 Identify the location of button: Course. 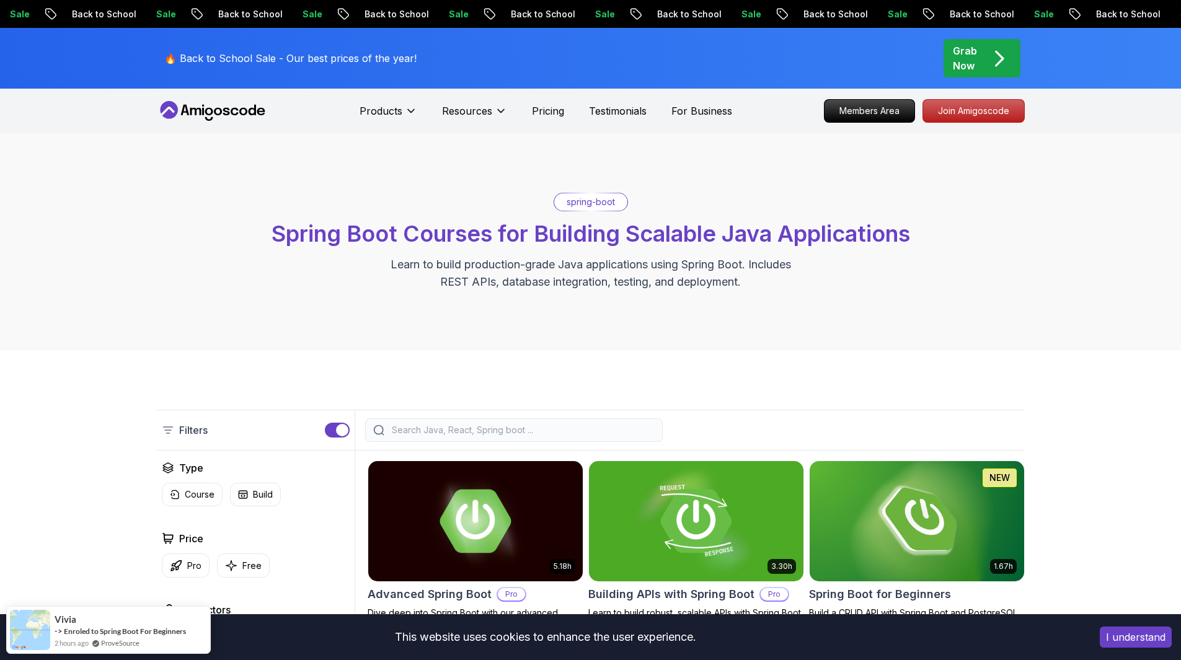
(192, 495).